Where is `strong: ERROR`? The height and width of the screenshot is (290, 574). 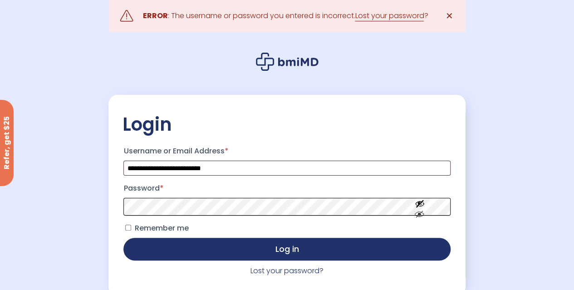
strong: ERROR is located at coordinates (155, 15).